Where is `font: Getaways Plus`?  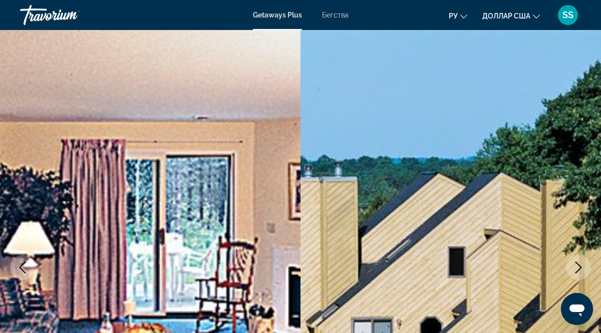
font: Getaways Plus is located at coordinates (277, 15).